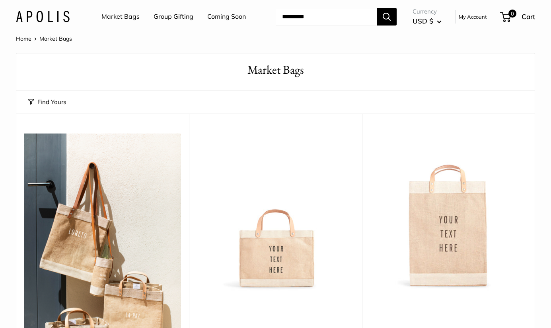 This screenshot has width=551, height=328. What do you see at coordinates (275, 212) in the screenshot?
I see `img: Petite Market Bag in Natural` at bounding box center [275, 212].